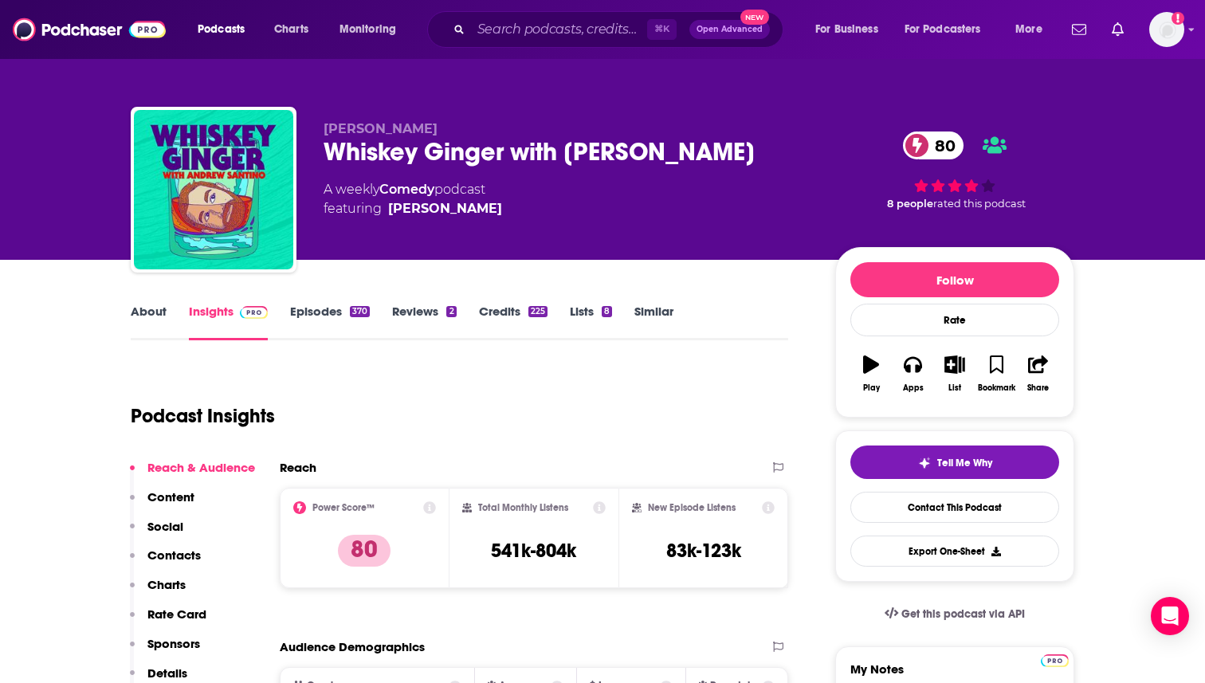 This screenshot has height=683, width=1205. Describe the element at coordinates (955, 462) in the screenshot. I see `button: tell me why sparkleTell Me Why` at that location.